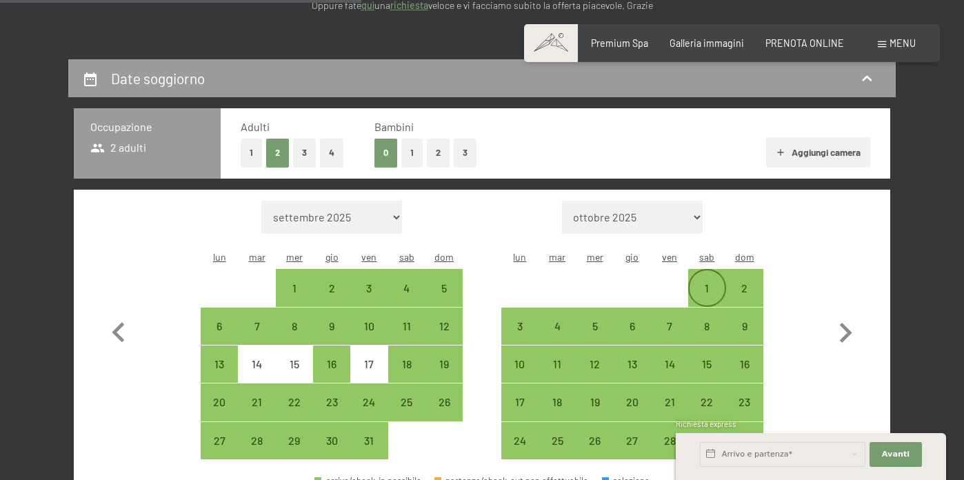  What do you see at coordinates (670, 402) in the screenshot?
I see `div: Fri Nov 21 2025` at bounding box center [670, 402].